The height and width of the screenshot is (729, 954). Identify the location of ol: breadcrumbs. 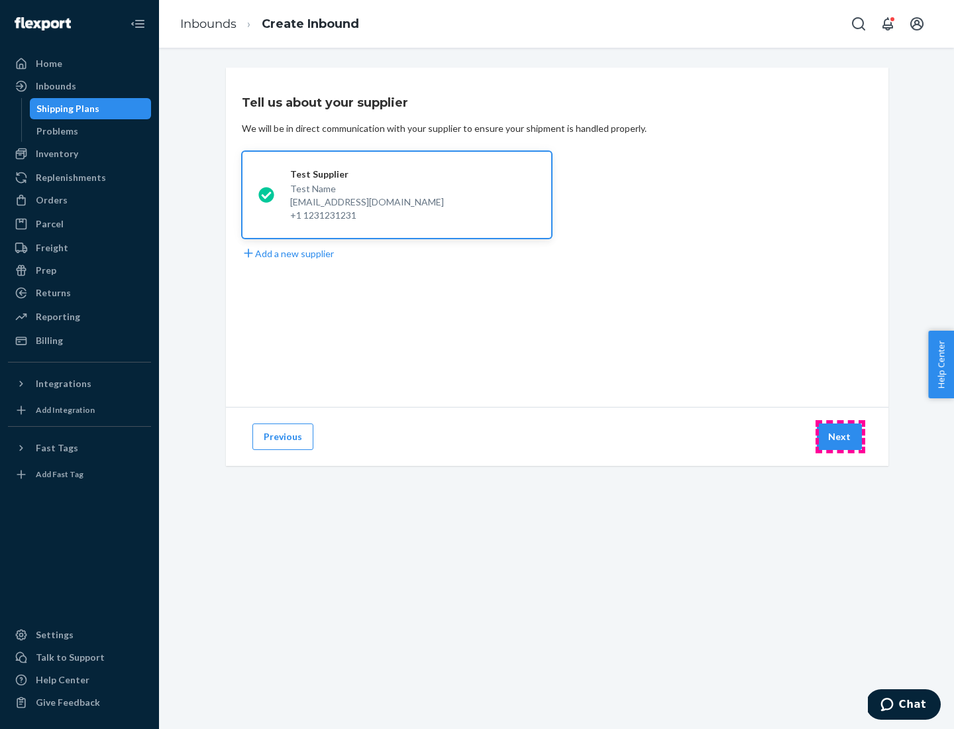
(270, 24).